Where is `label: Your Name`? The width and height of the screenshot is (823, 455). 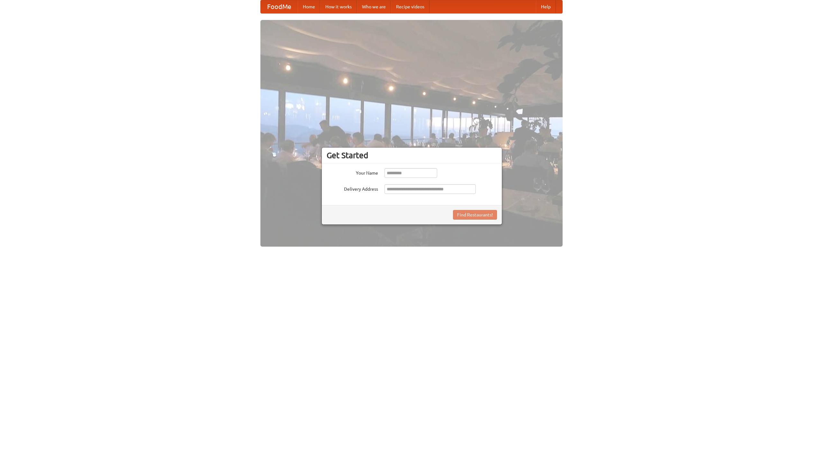 label: Your Name is located at coordinates (352, 172).